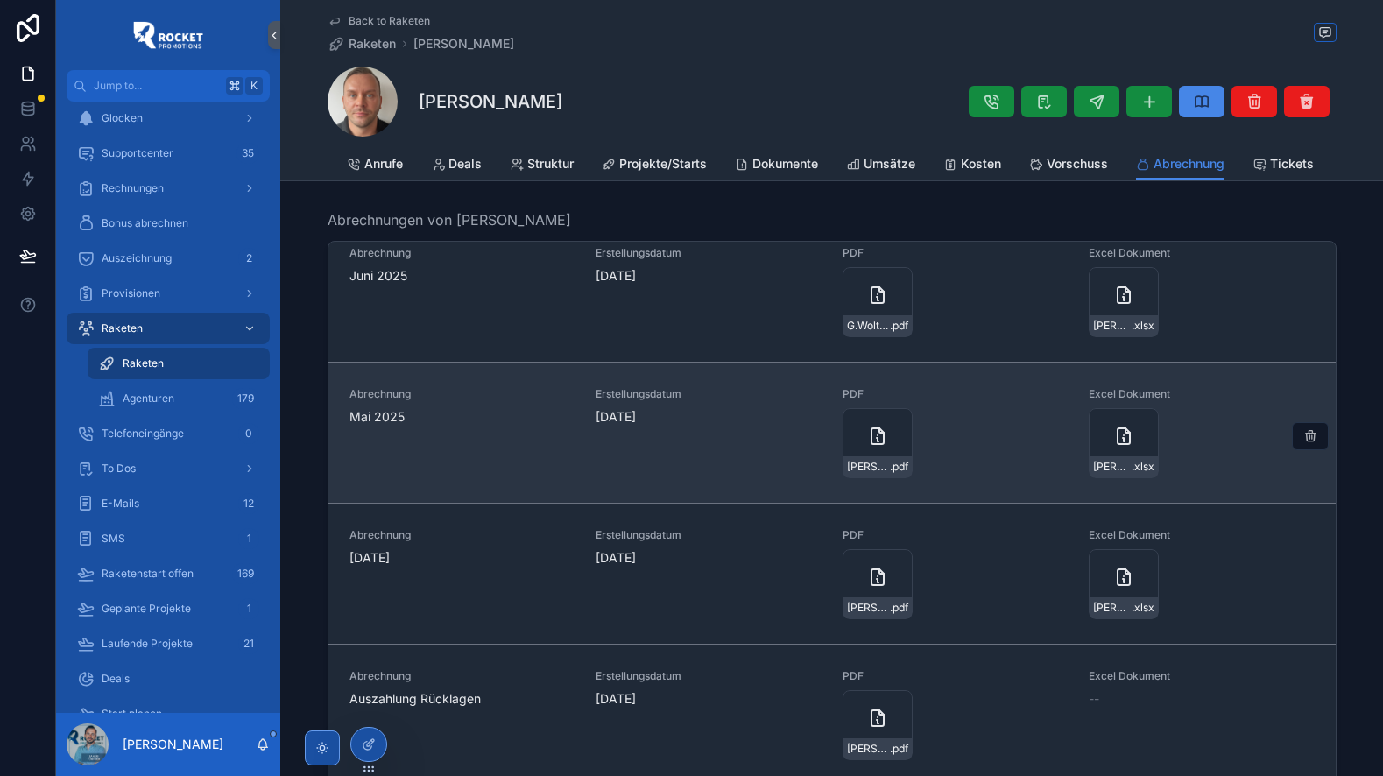 This screenshot has height=776, width=1383. What do you see at coordinates (663, 164) in the screenshot?
I see `span: Projekte/Starts` at bounding box center [663, 164].